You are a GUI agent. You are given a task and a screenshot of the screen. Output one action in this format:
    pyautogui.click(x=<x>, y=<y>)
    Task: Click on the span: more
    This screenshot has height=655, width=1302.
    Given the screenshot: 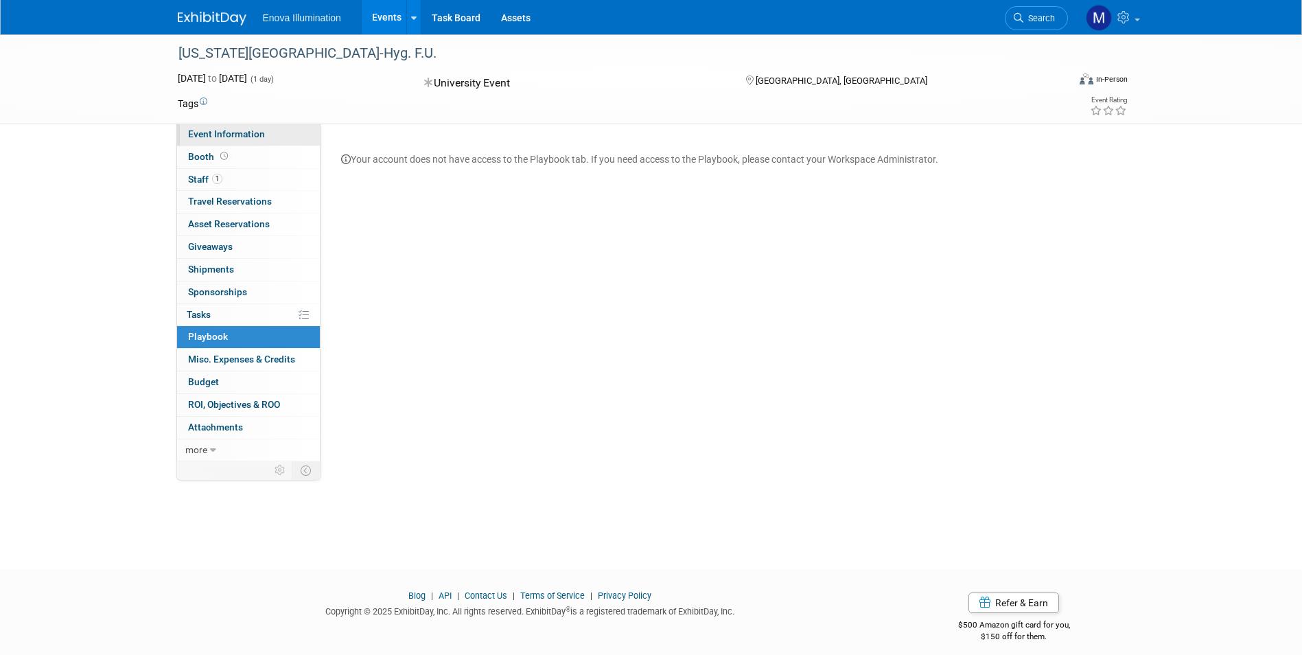 What is the action you would take?
    pyautogui.click(x=196, y=450)
    